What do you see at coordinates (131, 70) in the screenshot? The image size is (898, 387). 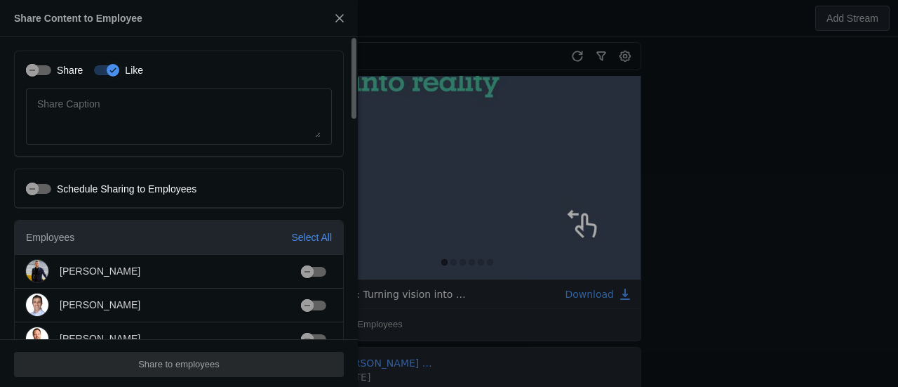 I see `label: Like` at bounding box center [131, 70].